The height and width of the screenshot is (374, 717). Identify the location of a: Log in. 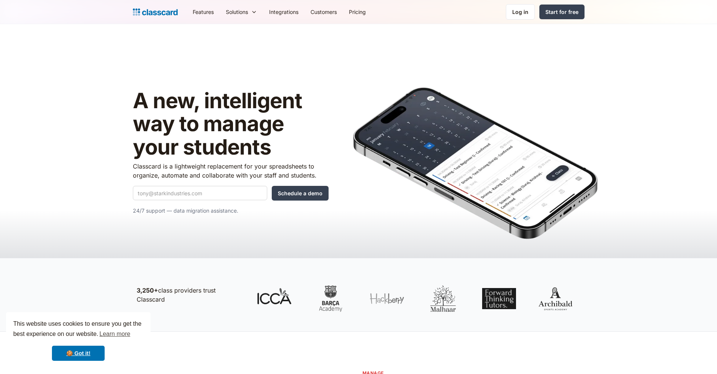
(520, 12).